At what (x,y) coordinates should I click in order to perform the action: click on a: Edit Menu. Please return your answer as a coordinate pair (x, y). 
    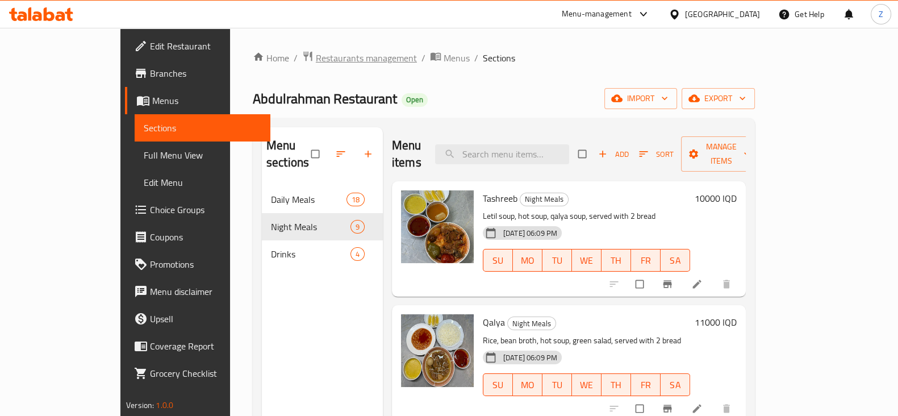
    Looking at the image, I should click on (202, 182).